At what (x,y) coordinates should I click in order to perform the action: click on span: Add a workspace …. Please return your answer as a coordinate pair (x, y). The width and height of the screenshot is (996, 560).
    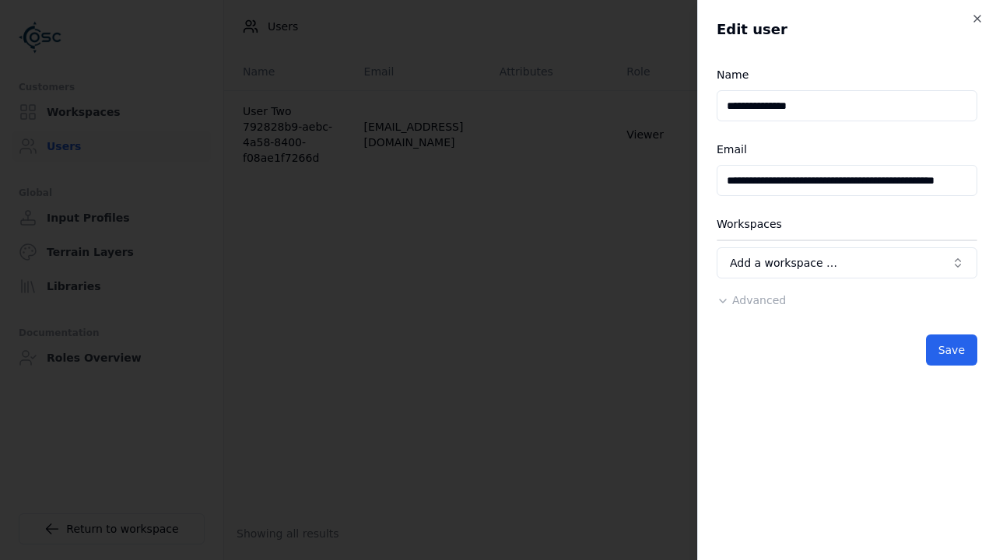
    Looking at the image, I should click on (784, 263).